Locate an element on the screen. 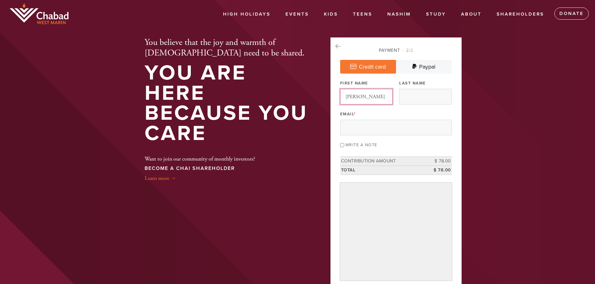  div: Payment is located at coordinates (396, 50).